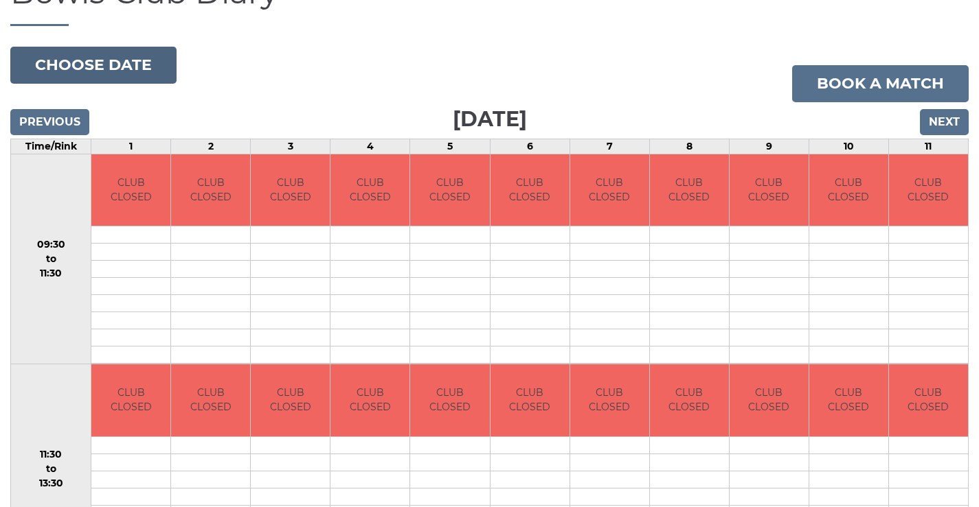 This screenshot has height=507, width=979. What do you see at coordinates (93, 65) in the screenshot?
I see `button: Choose date` at bounding box center [93, 65].